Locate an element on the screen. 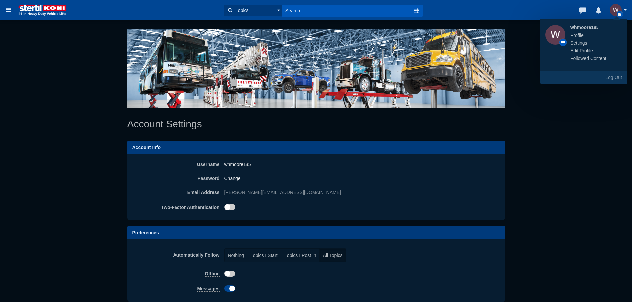 The width and height of the screenshot is (632, 302). img: logo%20STERTIL%20KONIRGB300%20w%20white%20text.png is located at coordinates (42, 10).